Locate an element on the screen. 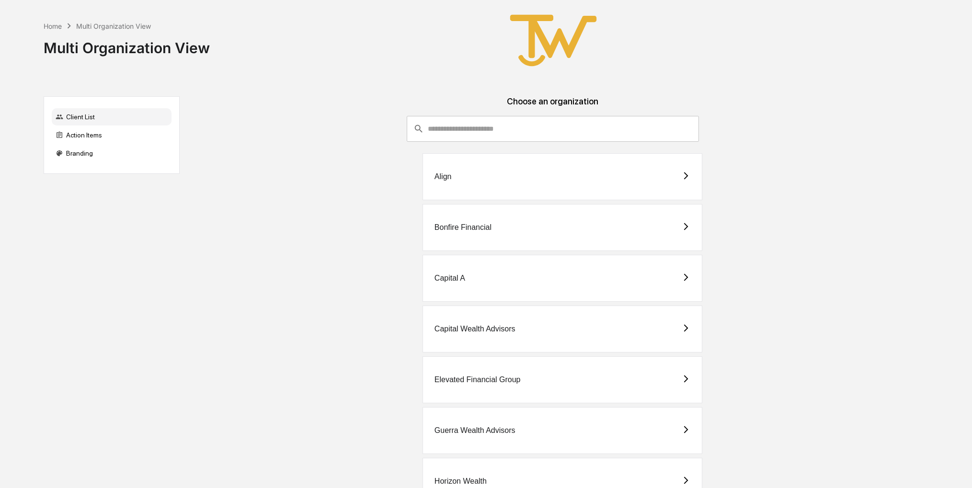 The image size is (972, 488). div: Elevated Financial Group is located at coordinates (478, 380).